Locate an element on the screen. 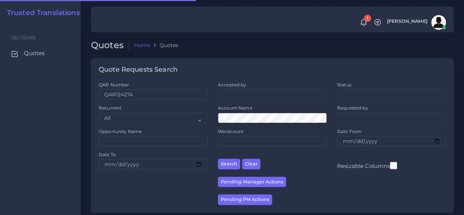 The width and height of the screenshot is (464, 215). span: Sections is located at coordinates (23, 37).